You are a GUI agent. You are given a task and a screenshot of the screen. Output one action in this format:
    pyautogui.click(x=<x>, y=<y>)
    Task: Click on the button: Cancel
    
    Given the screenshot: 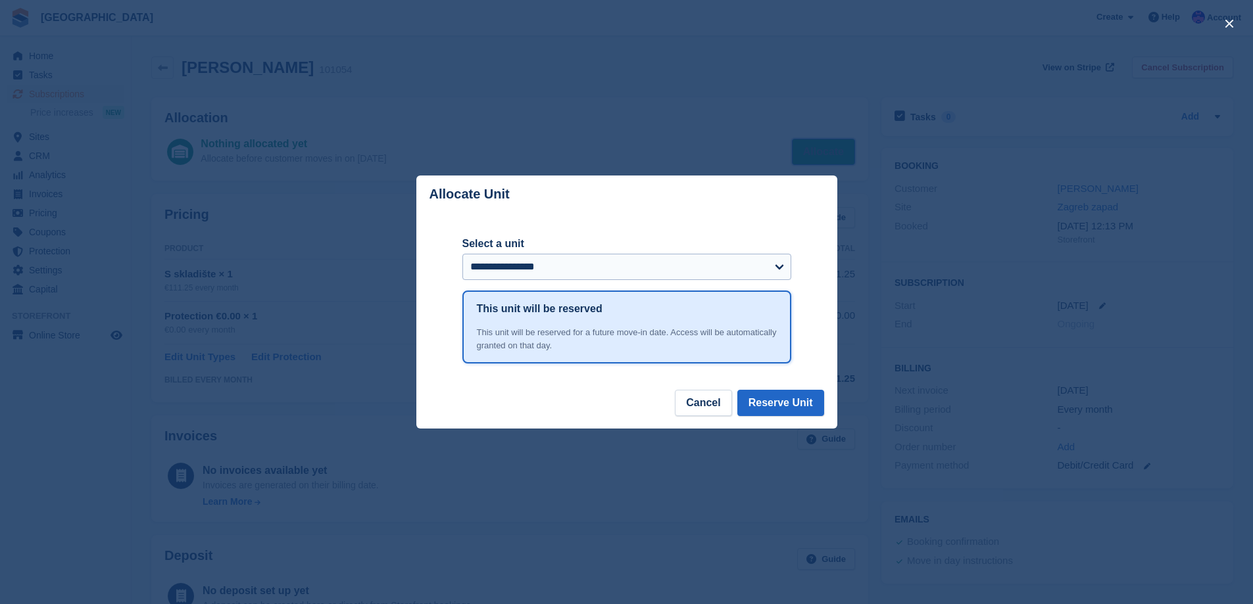 What is the action you would take?
    pyautogui.click(x=703, y=403)
    